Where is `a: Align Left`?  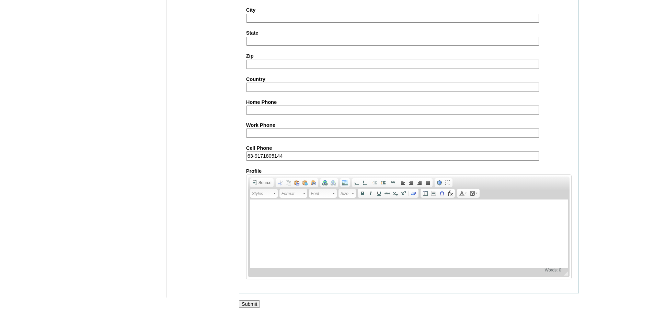
a: Align Left is located at coordinates (403, 183).